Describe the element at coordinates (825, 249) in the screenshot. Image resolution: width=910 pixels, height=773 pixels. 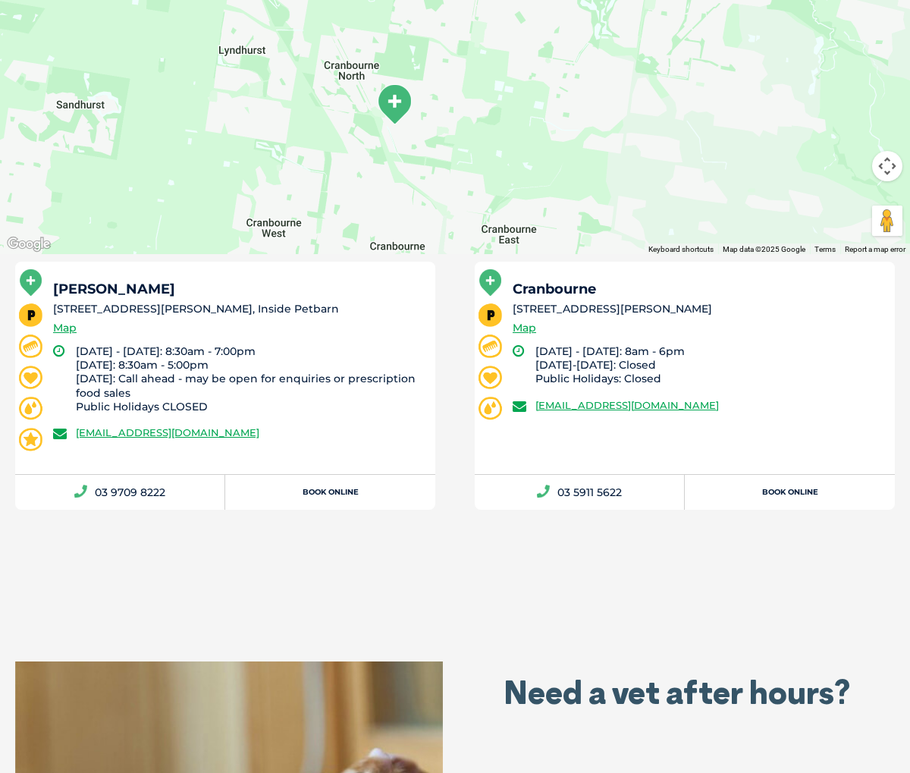
I see `a: Terms` at that location.